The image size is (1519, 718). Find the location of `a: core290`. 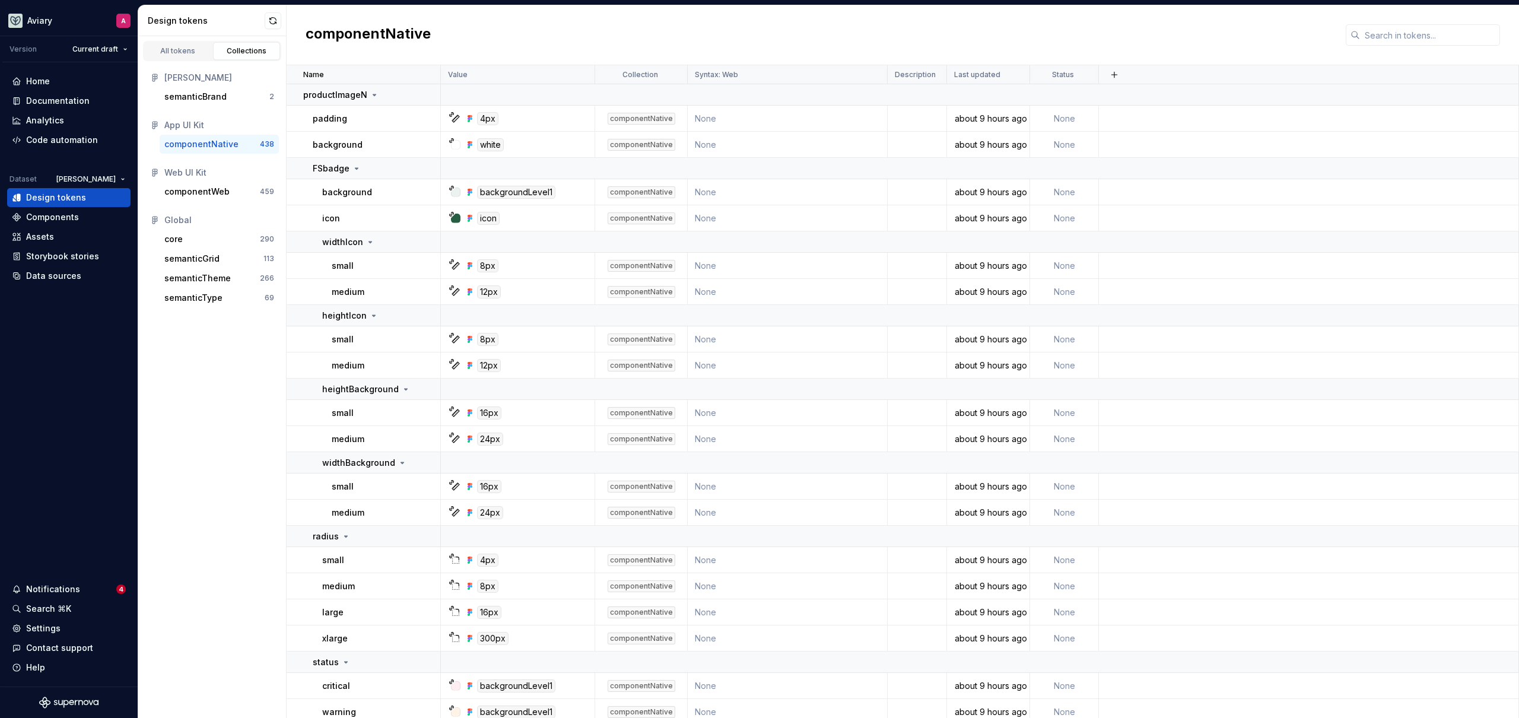

a: core290 is located at coordinates (219, 239).